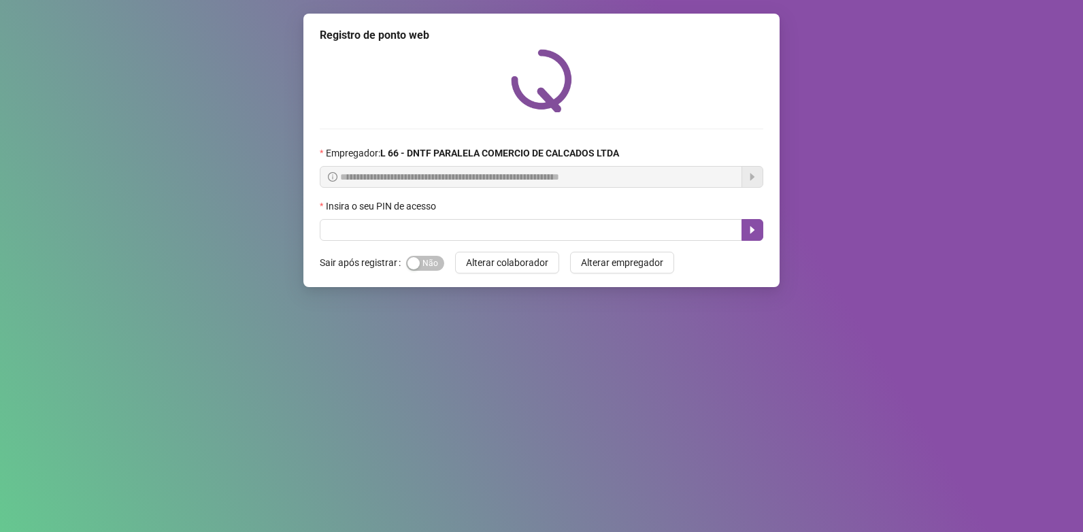 The height and width of the screenshot is (532, 1083). Describe the element at coordinates (622, 263) in the screenshot. I see `span: Alterar empregador` at that location.